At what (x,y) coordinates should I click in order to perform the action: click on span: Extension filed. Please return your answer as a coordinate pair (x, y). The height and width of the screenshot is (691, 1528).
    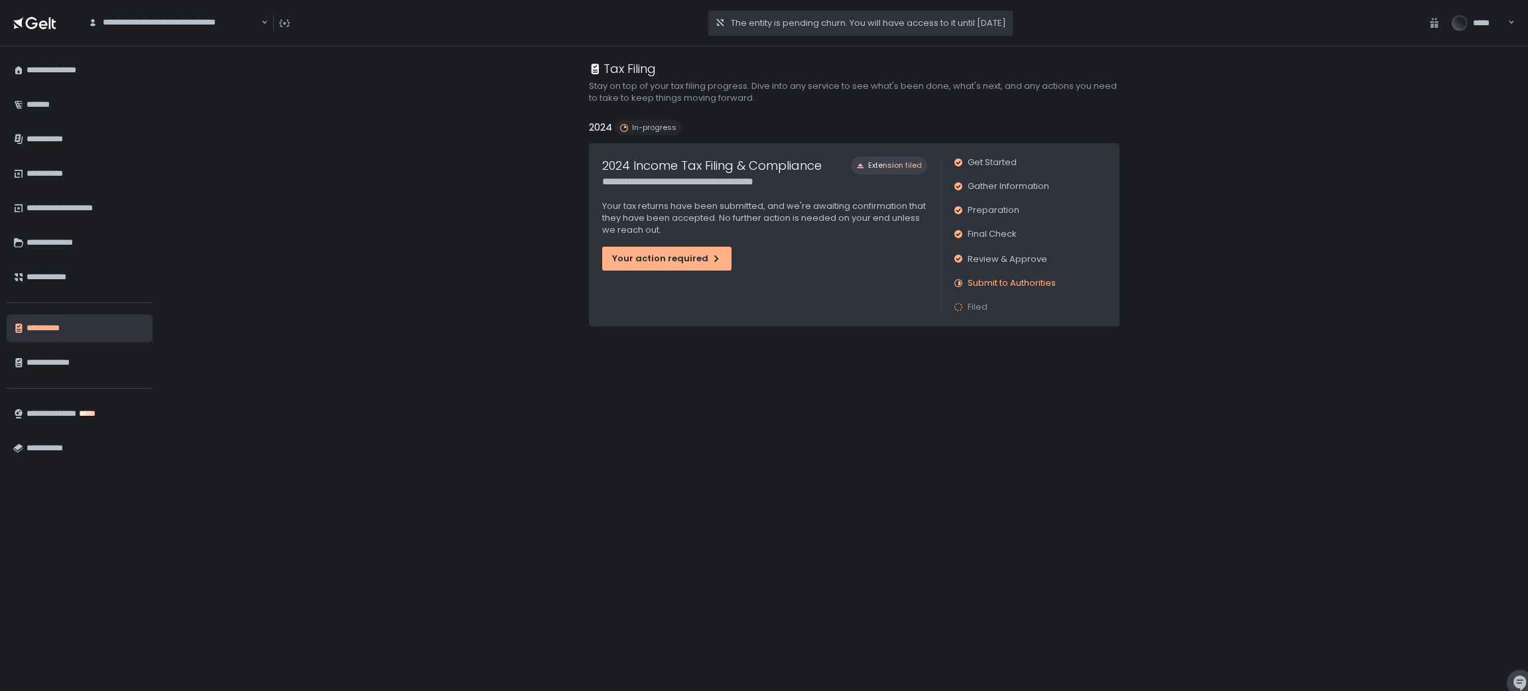
    Looking at the image, I should click on (895, 165).